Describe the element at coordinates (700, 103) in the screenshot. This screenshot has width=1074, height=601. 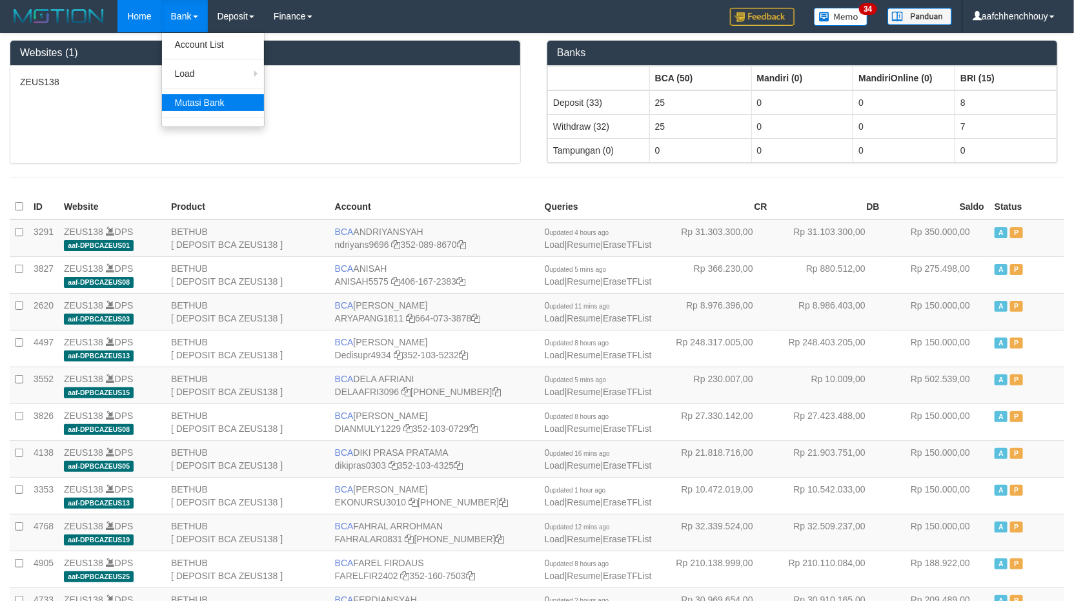
I see `td: 25` at that location.